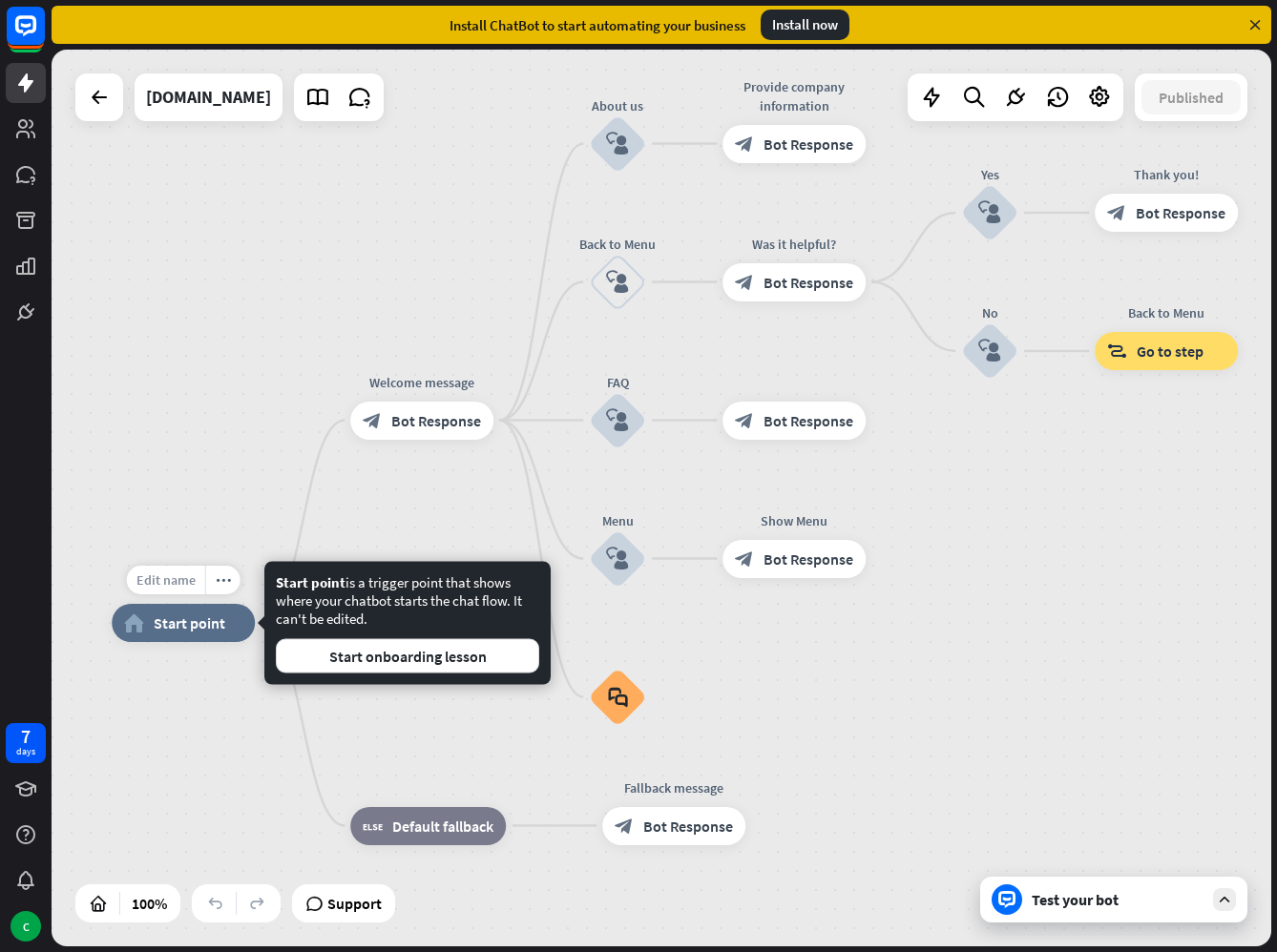 This screenshot has width=1277, height=952. I want to click on div: is a trigger point that shows where your chatbot starts the chat flow. It can't be edited., so click(407, 623).